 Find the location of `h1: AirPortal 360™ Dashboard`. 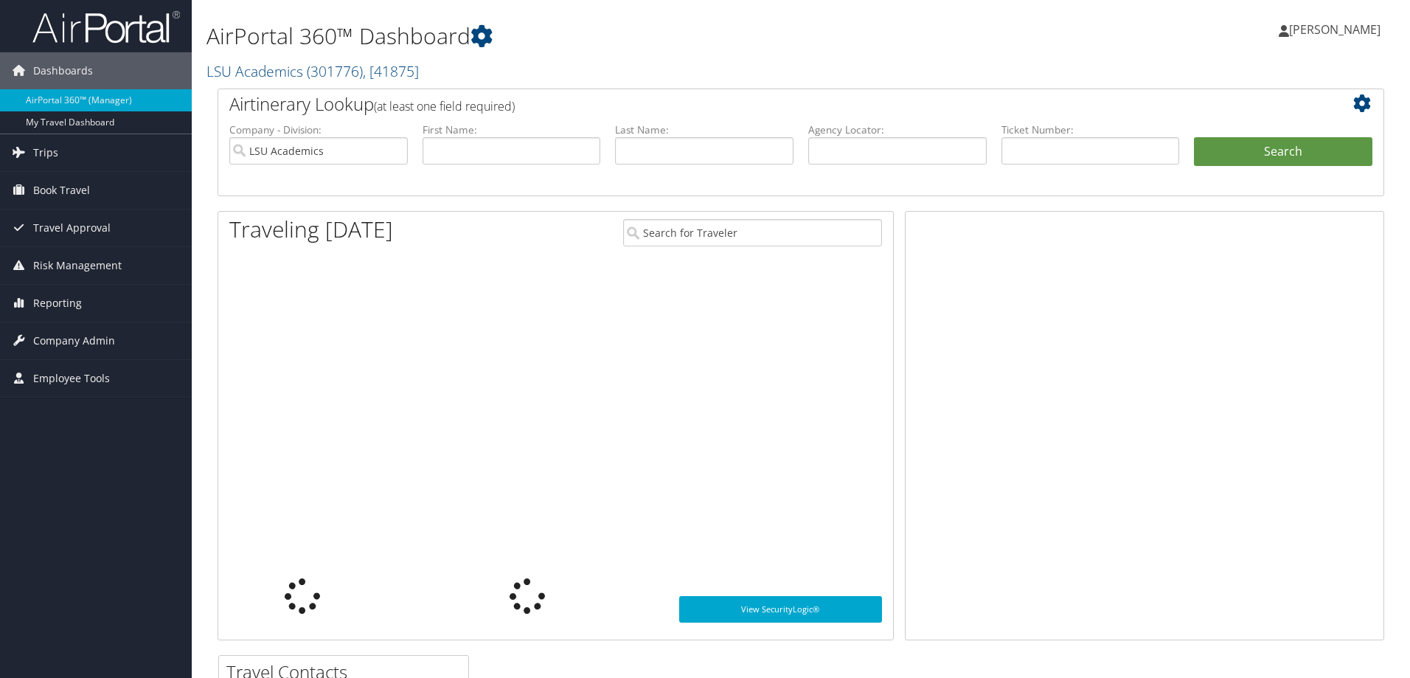

h1: AirPortal 360™ Dashboard is located at coordinates (603, 36).